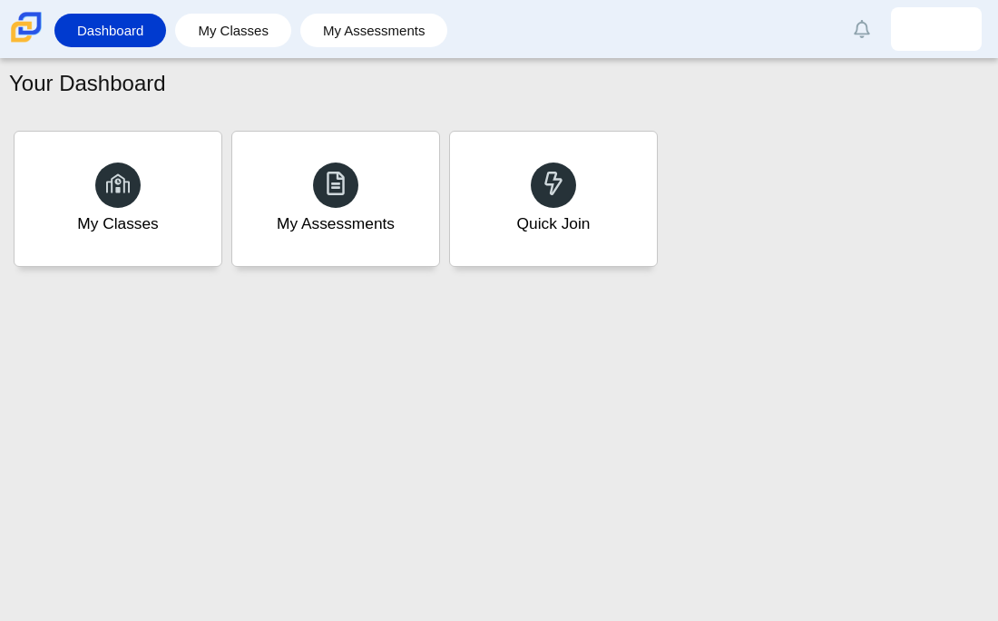 The height and width of the screenshot is (621, 998). Describe the element at coordinates (554, 199) in the screenshot. I see `a: Quick Join` at that location.